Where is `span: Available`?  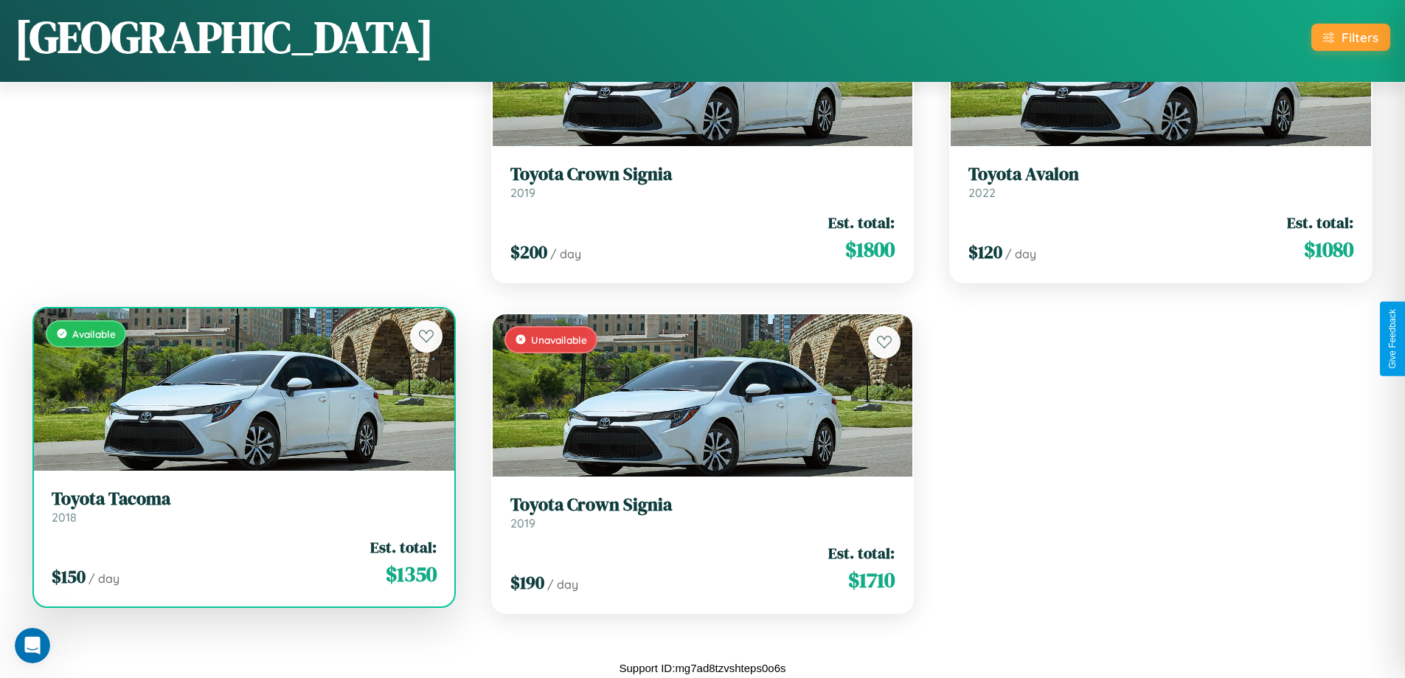
span: Available is located at coordinates (94, 333).